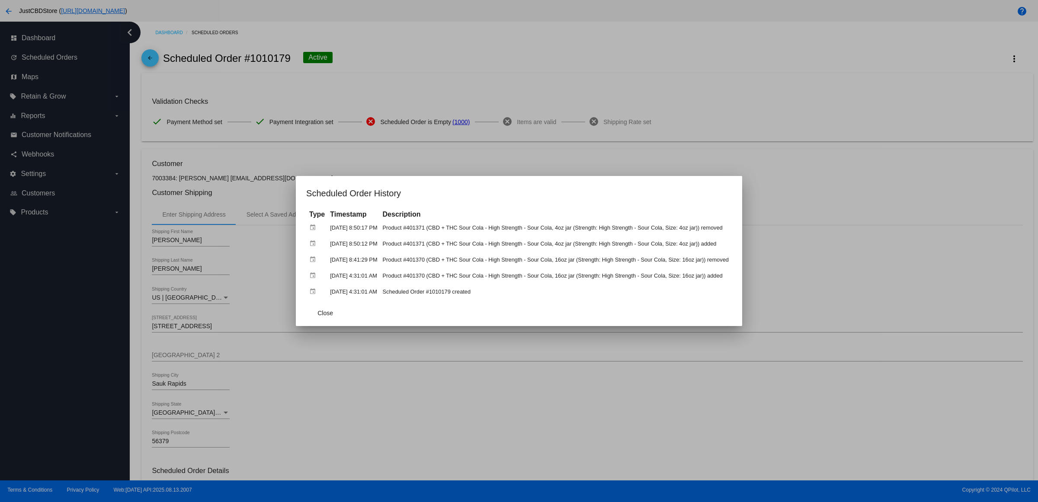 The image size is (1038, 502). I want to click on th: Description, so click(556, 215).